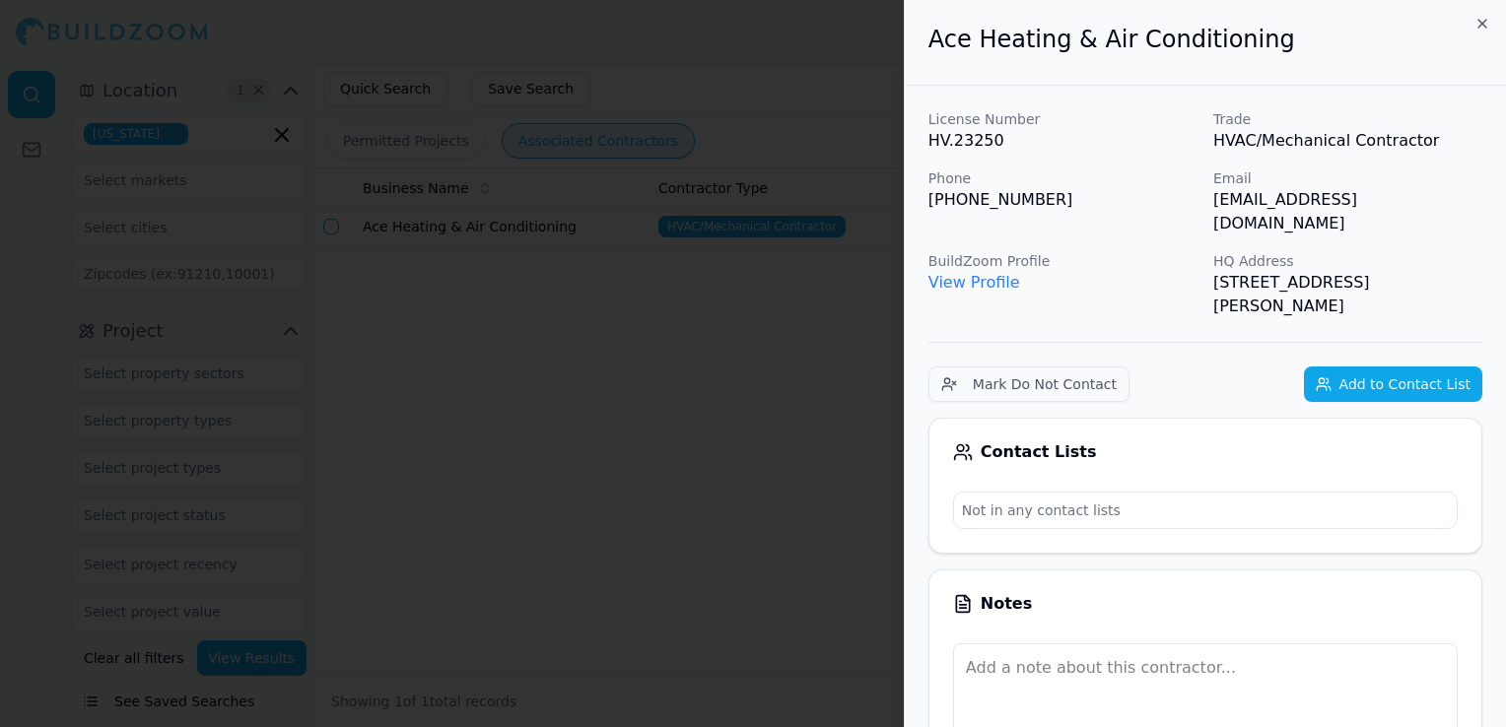 The image size is (1506, 727). Describe the element at coordinates (1205, 604) in the screenshot. I see `div: Notes` at that location.